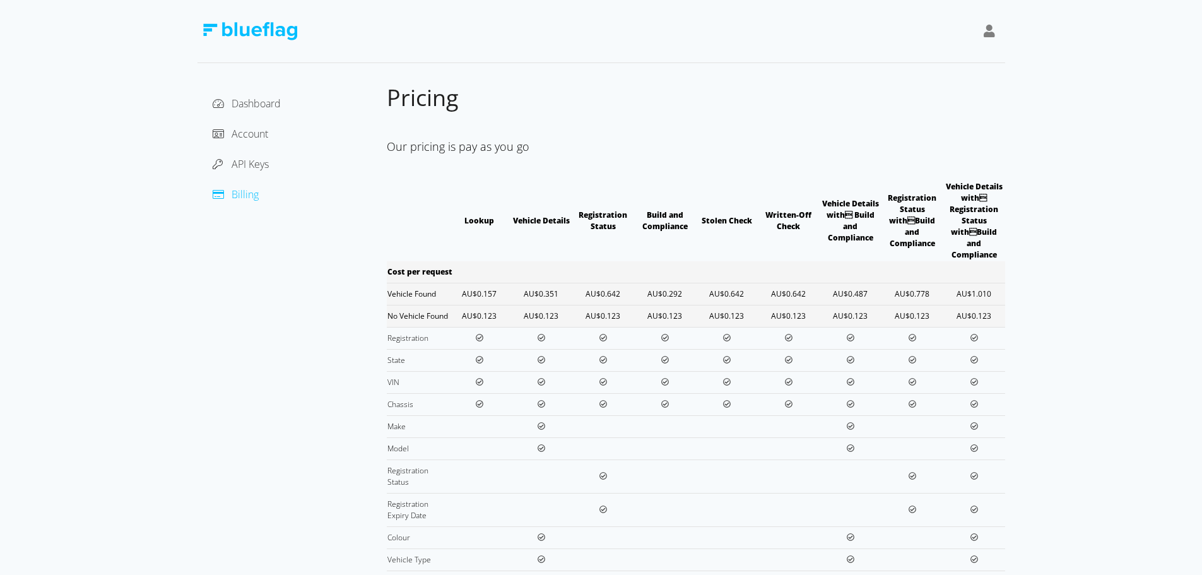 This screenshot has width=1202, height=575. What do you see at coordinates (789, 221) in the screenshot?
I see `th: Written-Off Check` at bounding box center [789, 221].